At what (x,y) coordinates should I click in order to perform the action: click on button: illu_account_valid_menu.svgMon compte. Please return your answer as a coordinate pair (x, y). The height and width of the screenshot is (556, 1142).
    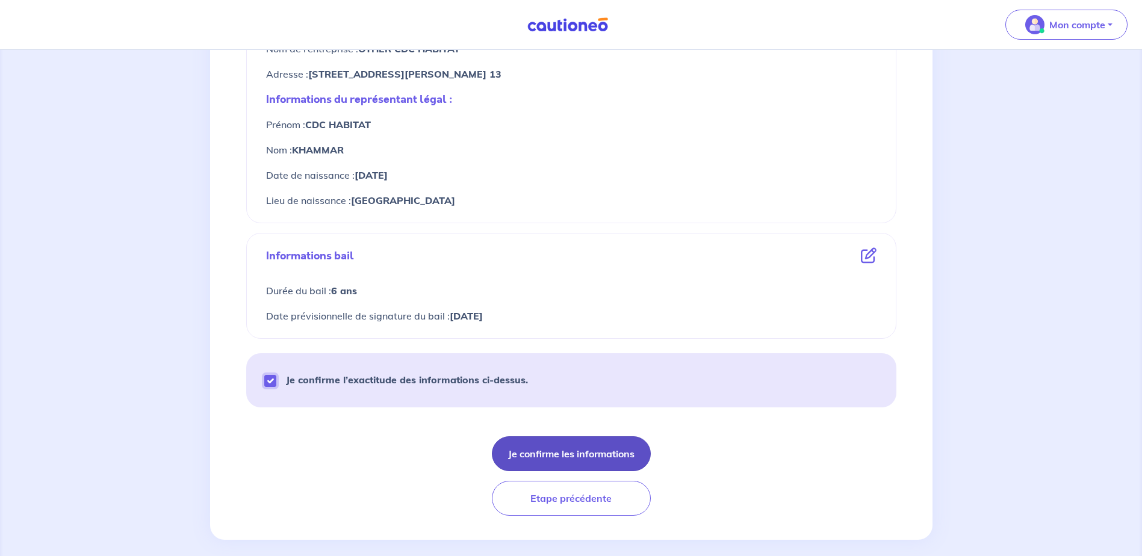
    Looking at the image, I should click on (1066, 25).